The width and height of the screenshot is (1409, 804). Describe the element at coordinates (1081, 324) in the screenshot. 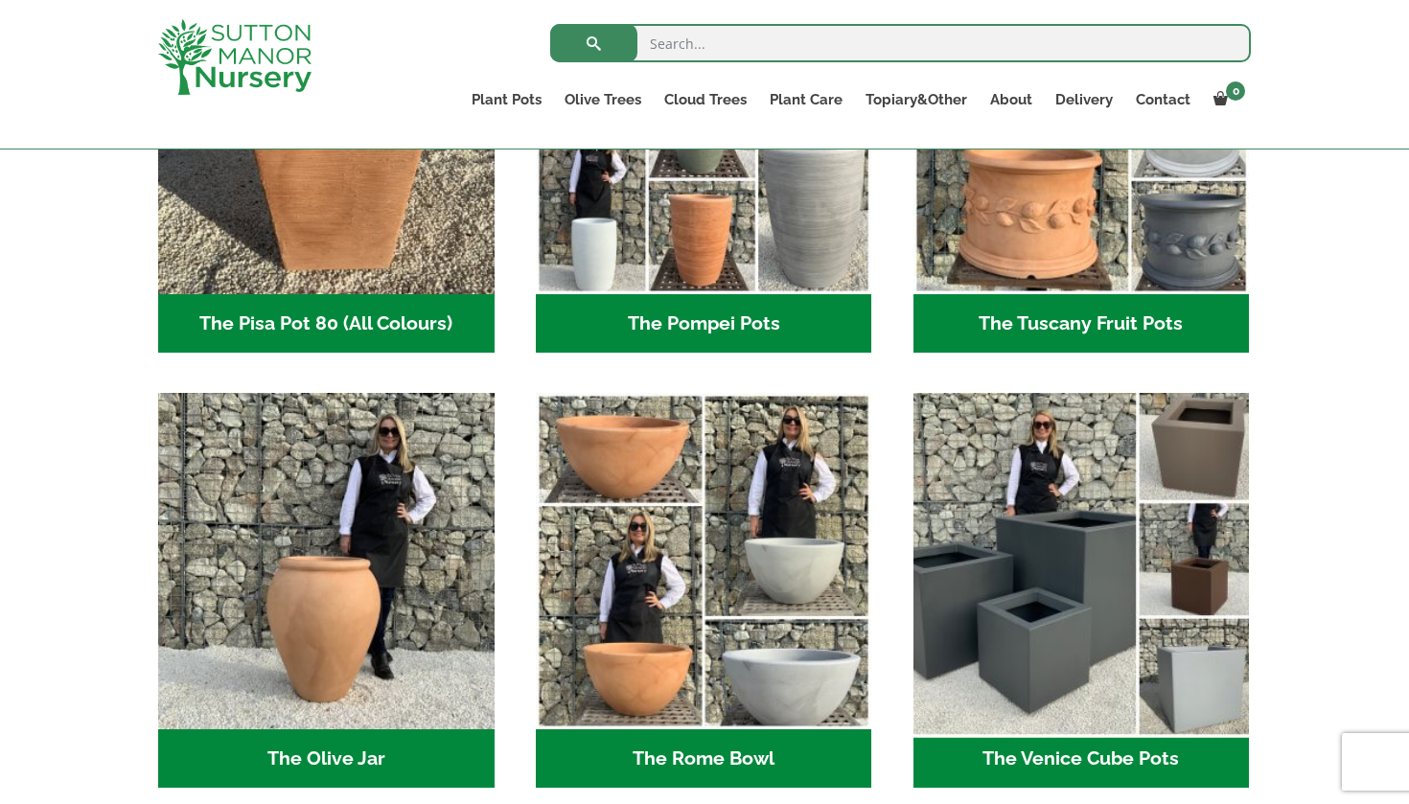

I see `h2: The Tuscany Fruit Pots` at that location.